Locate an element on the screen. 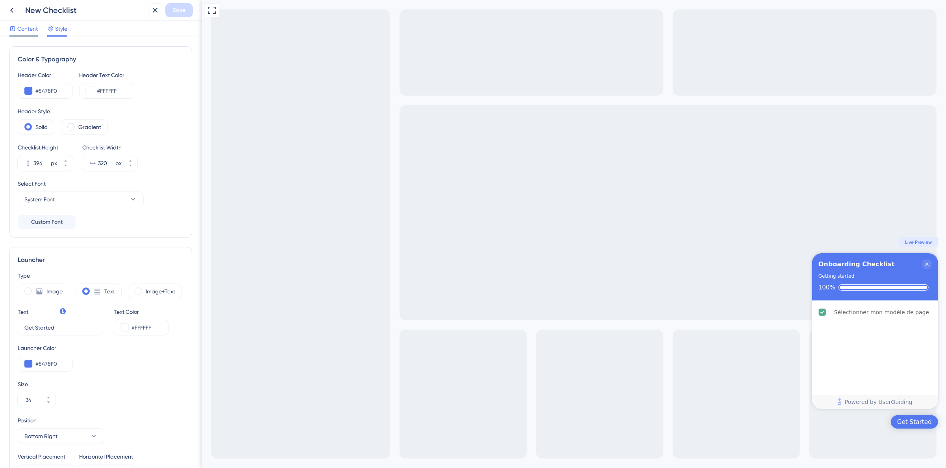 The width and height of the screenshot is (946, 468). label: Text is located at coordinates (109, 292).